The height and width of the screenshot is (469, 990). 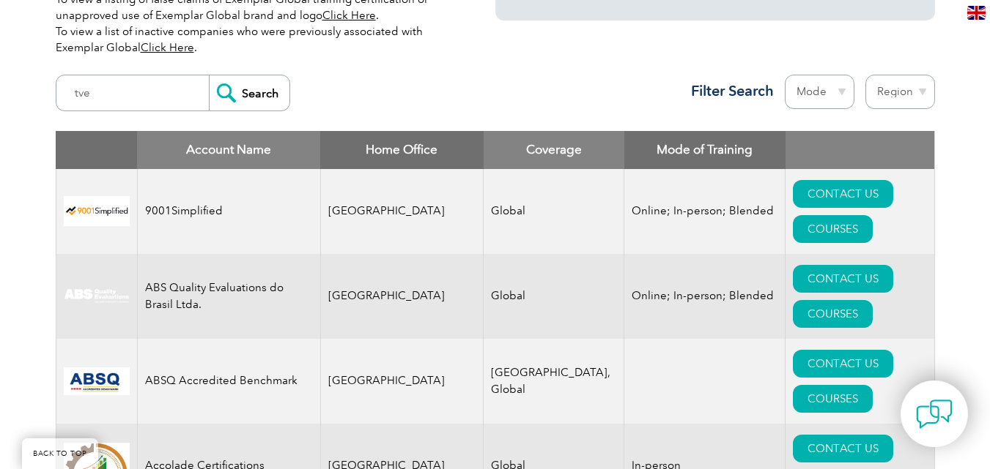 I want to click on input: Search, so click(x=249, y=93).